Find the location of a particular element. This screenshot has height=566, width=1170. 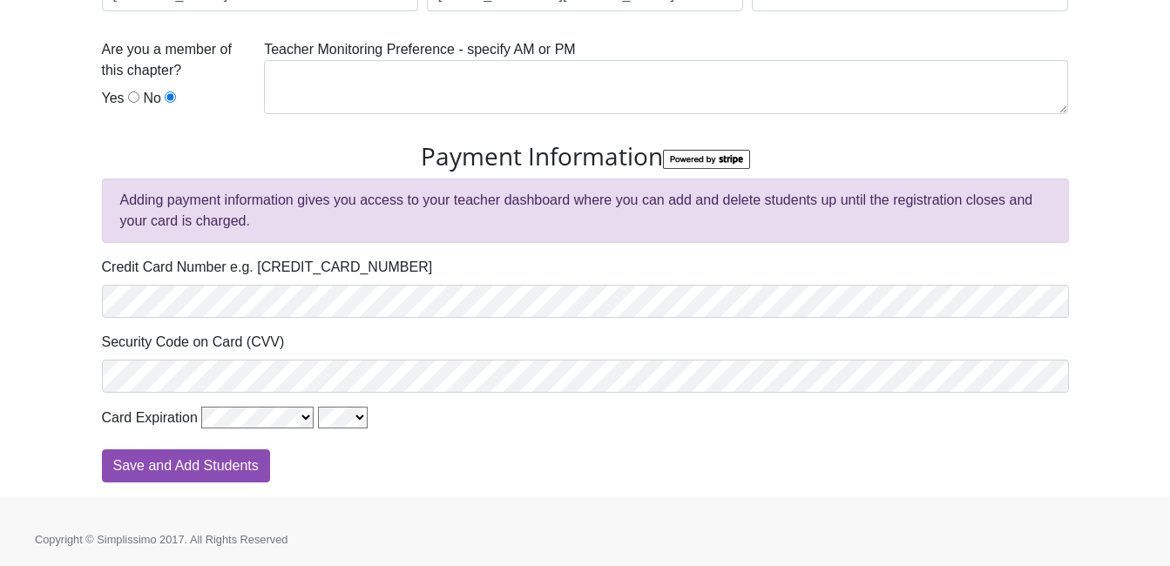

label: Card Expiration is located at coordinates (150, 418).